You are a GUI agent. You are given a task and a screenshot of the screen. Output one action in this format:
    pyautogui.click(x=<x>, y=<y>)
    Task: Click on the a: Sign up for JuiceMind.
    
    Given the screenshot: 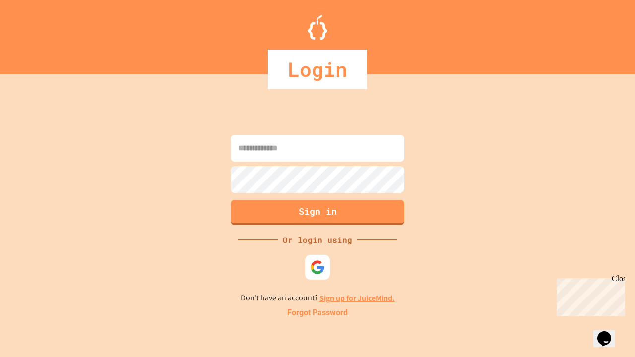 What is the action you would take?
    pyautogui.click(x=357, y=298)
    